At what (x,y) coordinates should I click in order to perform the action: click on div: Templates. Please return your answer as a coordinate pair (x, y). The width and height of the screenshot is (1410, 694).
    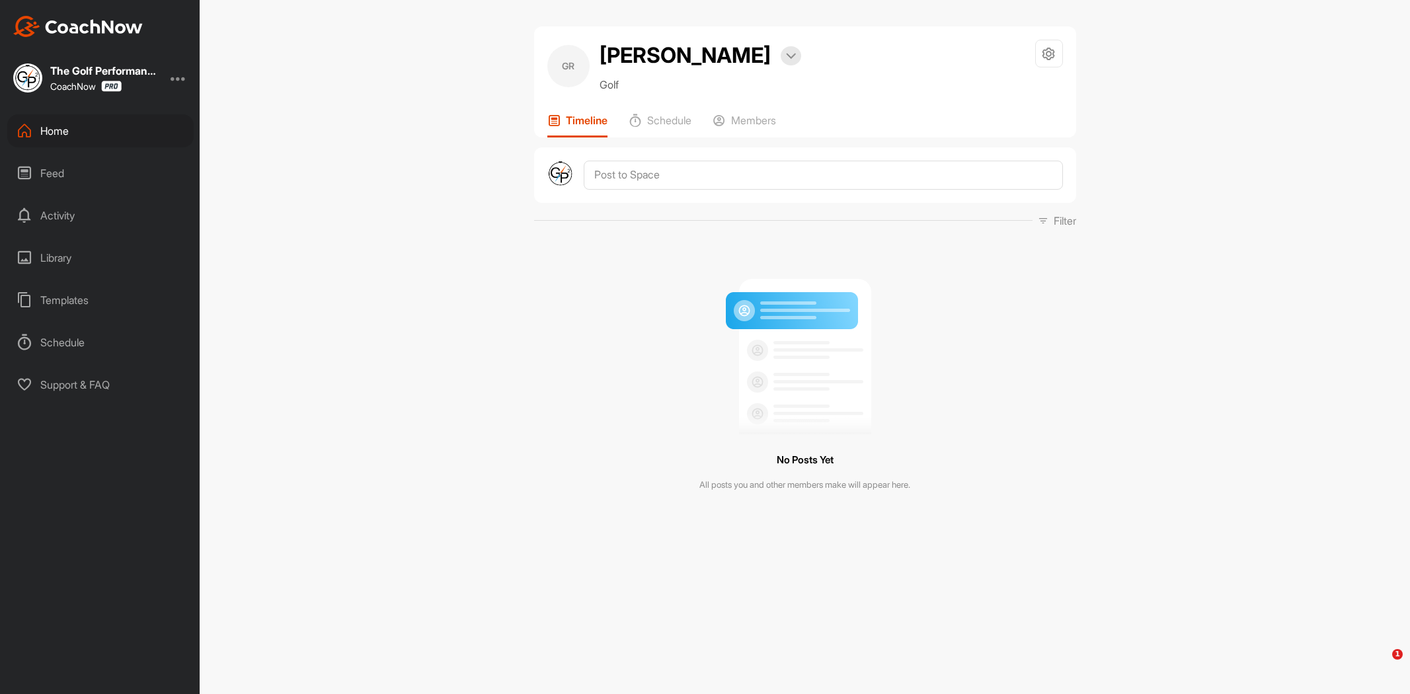
    Looking at the image, I should click on (100, 300).